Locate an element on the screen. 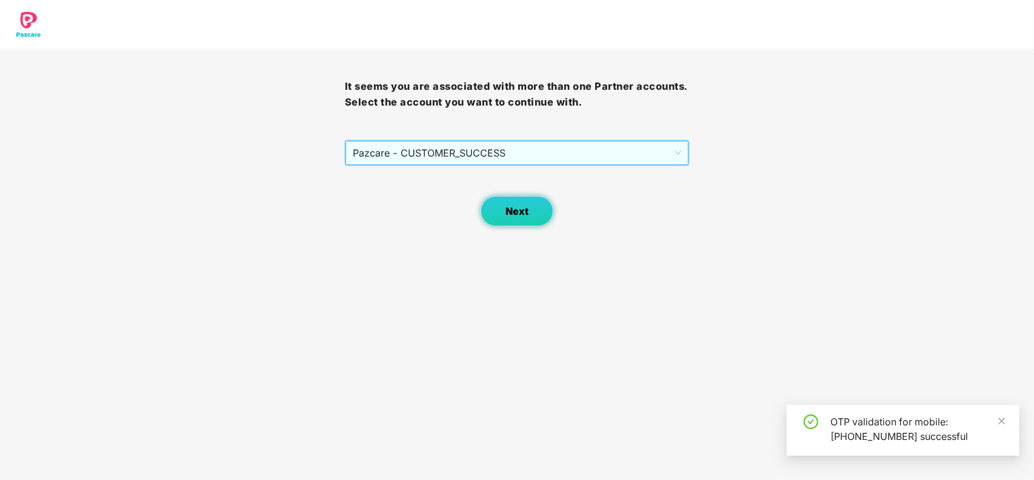 The height and width of the screenshot is (480, 1034). button: Next is located at coordinates (517, 211).